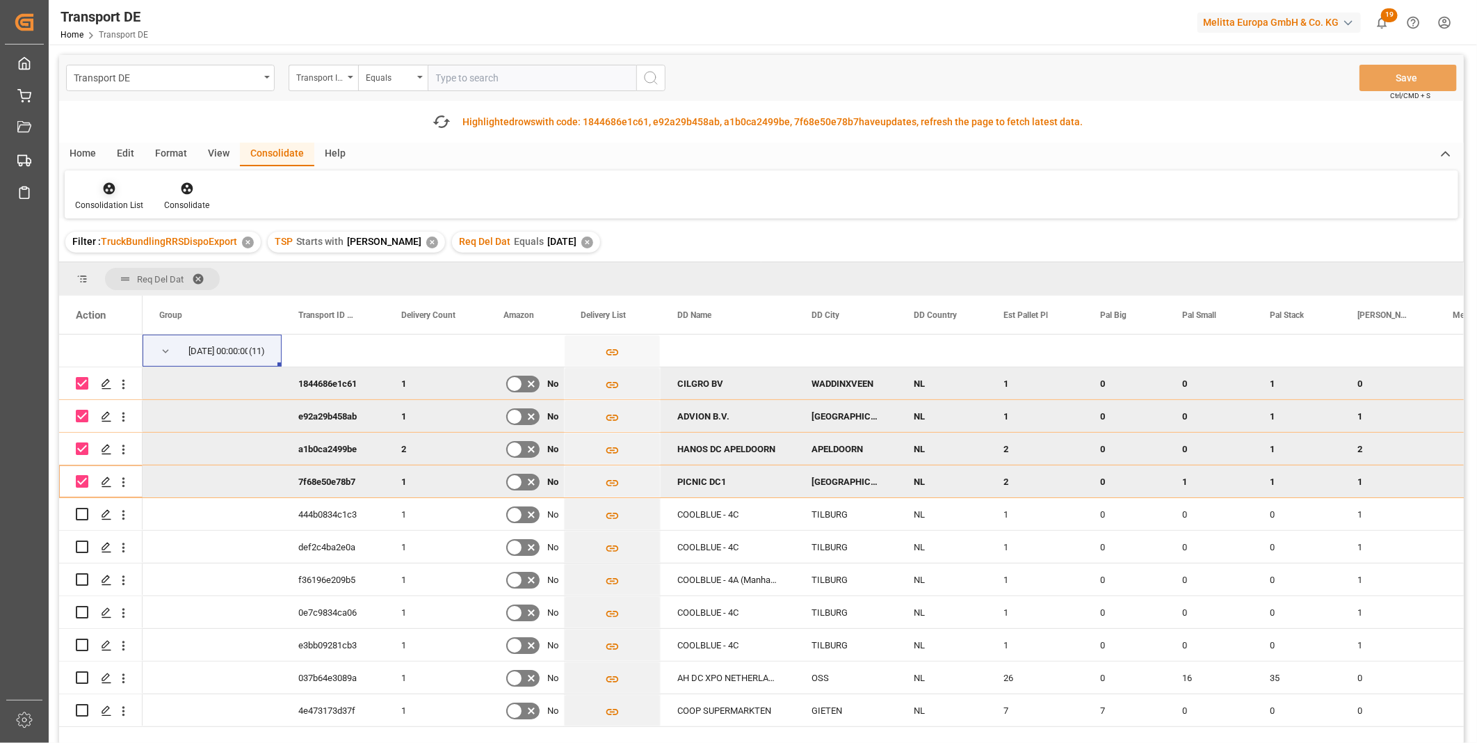 The image size is (1477, 743). What do you see at coordinates (166, 76) in the screenshot?
I see `div: Transport DE` at bounding box center [166, 76].